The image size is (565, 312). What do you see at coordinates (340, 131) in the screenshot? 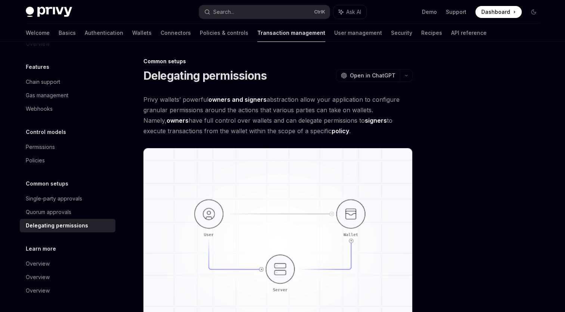
I see `a: policy` at bounding box center [340, 131].